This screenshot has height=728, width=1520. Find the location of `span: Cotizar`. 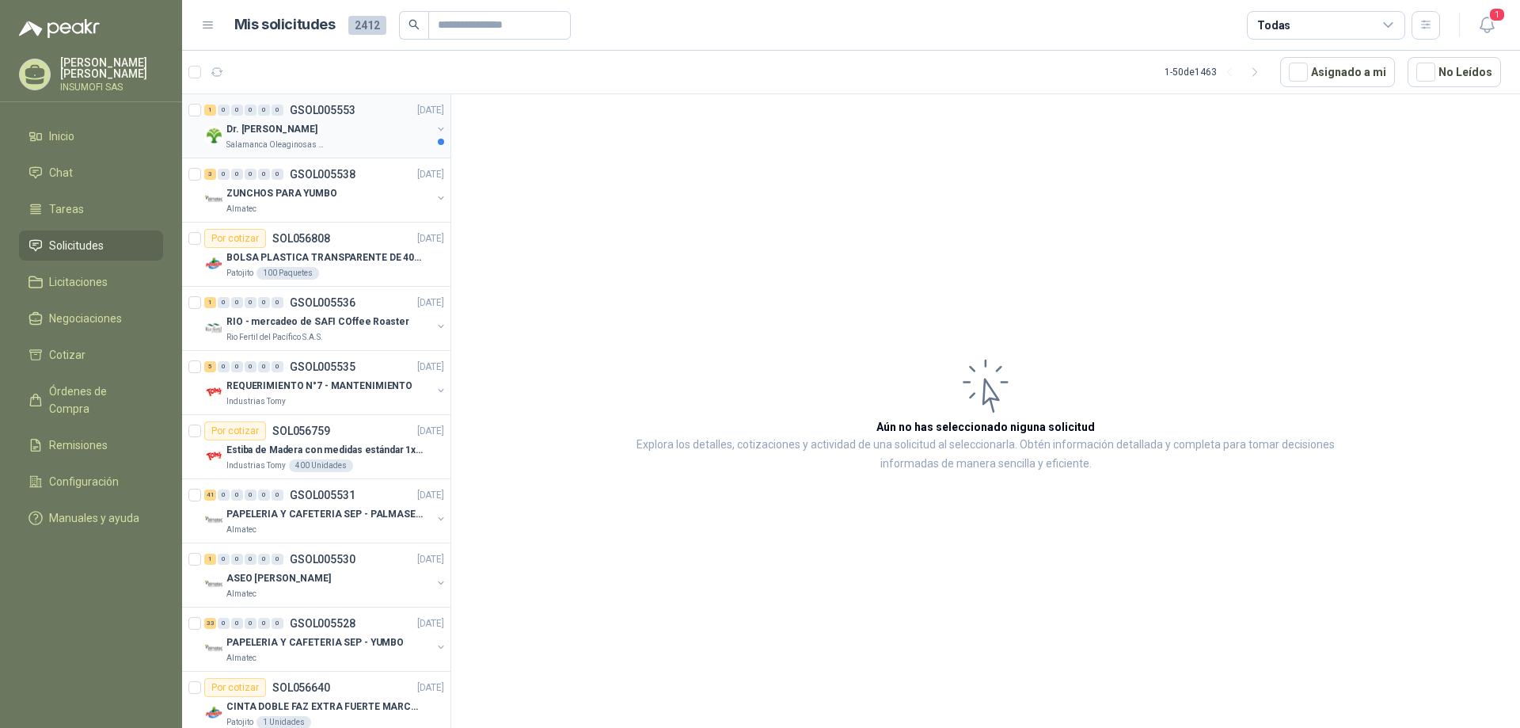

span: Cotizar is located at coordinates (67, 355).